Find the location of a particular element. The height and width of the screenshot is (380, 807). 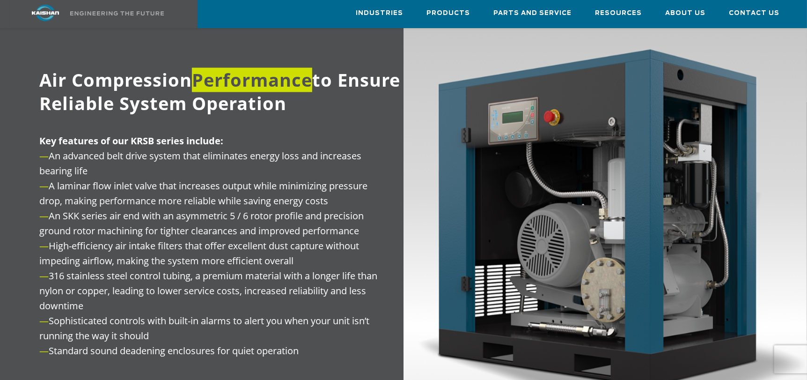

span: Parts and Service is located at coordinates (533, 13).